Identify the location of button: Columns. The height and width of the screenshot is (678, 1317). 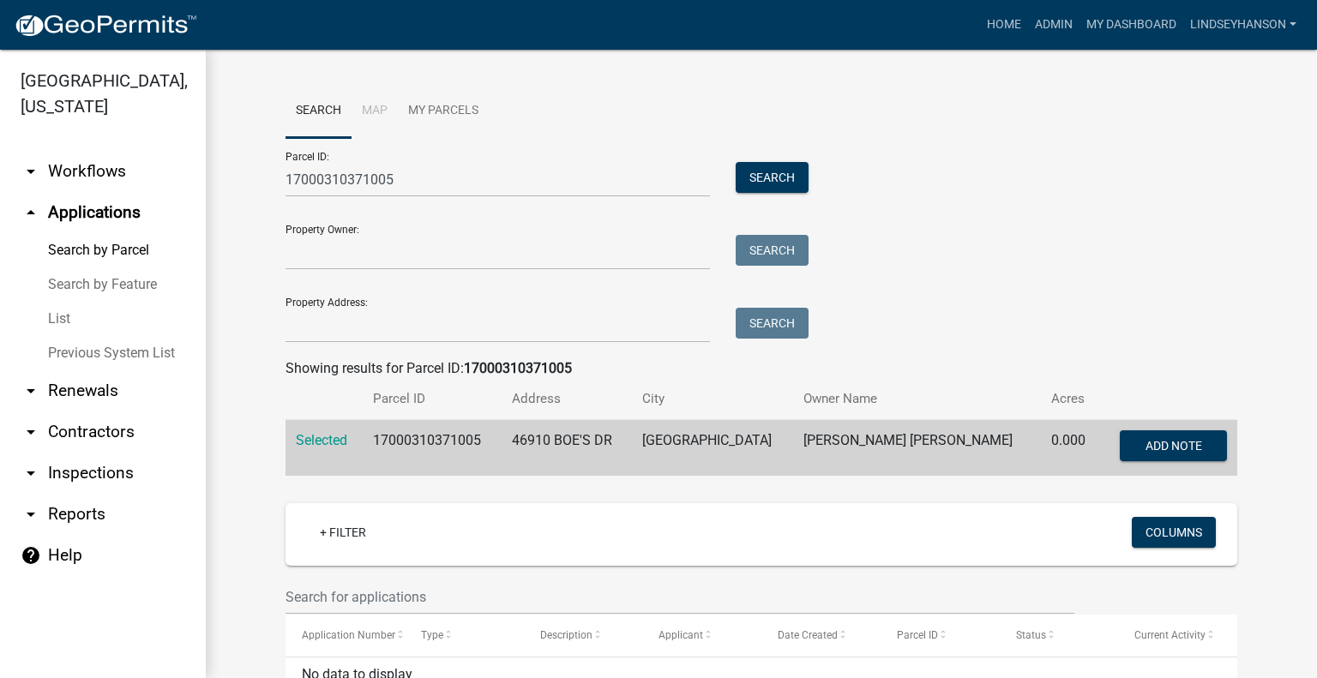
(1174, 533).